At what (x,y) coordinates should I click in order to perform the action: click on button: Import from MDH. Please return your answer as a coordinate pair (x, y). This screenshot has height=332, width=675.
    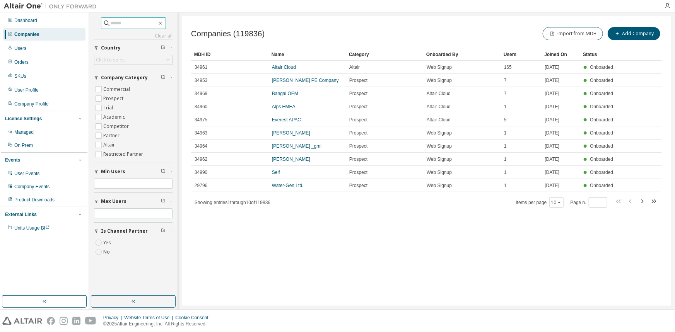
    Looking at the image, I should click on (573, 34).